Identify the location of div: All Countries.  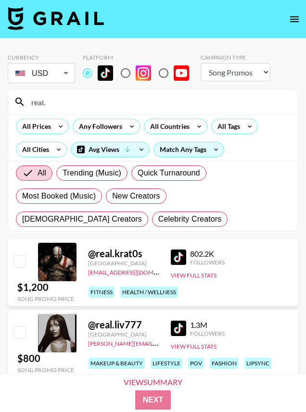
(168, 126).